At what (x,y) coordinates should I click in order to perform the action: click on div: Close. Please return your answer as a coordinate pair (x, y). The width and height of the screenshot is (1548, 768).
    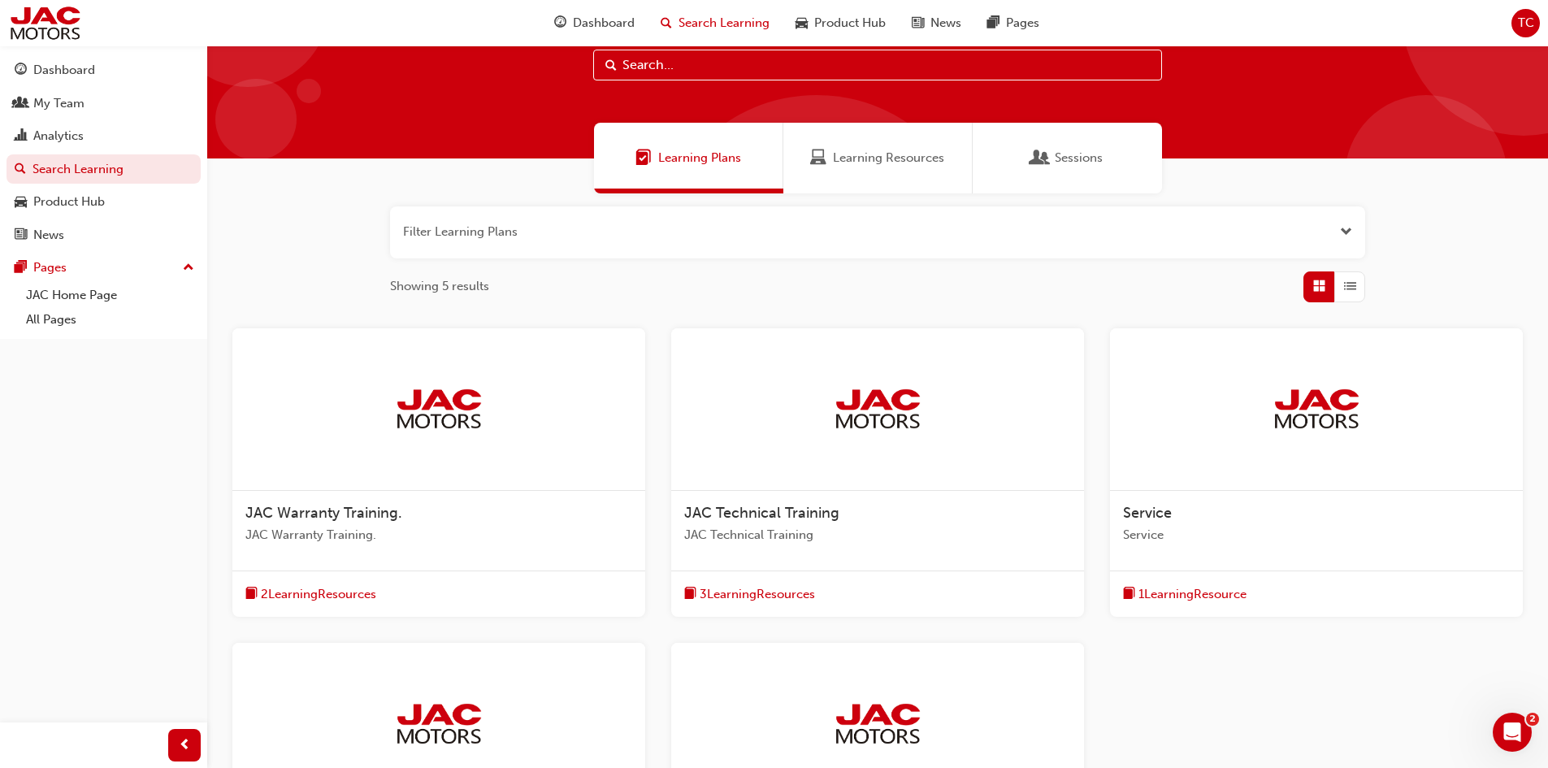
    Looking at the image, I should click on (300, 21).